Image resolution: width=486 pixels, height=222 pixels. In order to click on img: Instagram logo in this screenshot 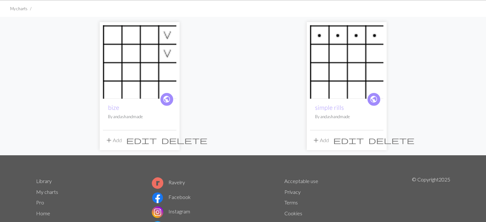, I will do `click(158, 212)`.